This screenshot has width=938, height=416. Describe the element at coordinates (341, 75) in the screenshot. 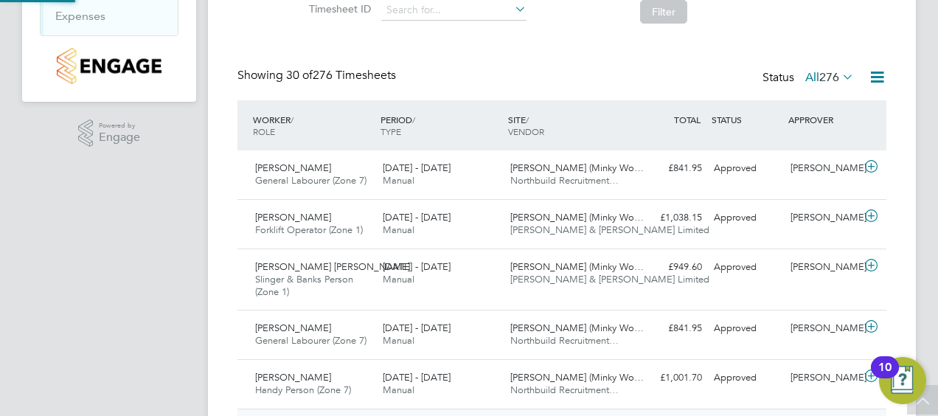

I see `span: 276 Timesheets` at that location.